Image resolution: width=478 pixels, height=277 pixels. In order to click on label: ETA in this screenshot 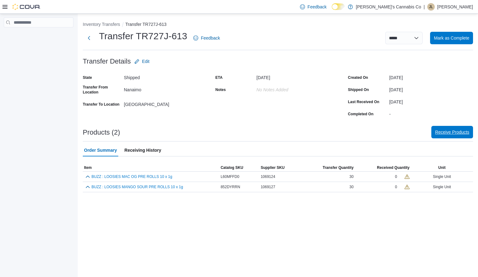, I will do `click(219, 78)`.